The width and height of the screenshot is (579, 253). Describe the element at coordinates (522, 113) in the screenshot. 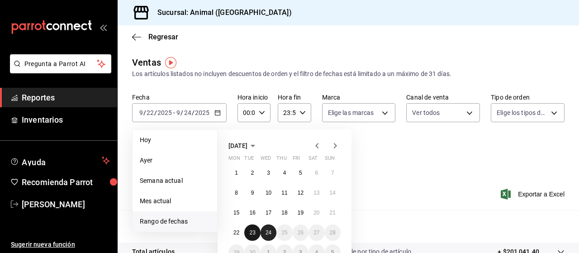

I see `span: Elige los tipos de orden` at that location.